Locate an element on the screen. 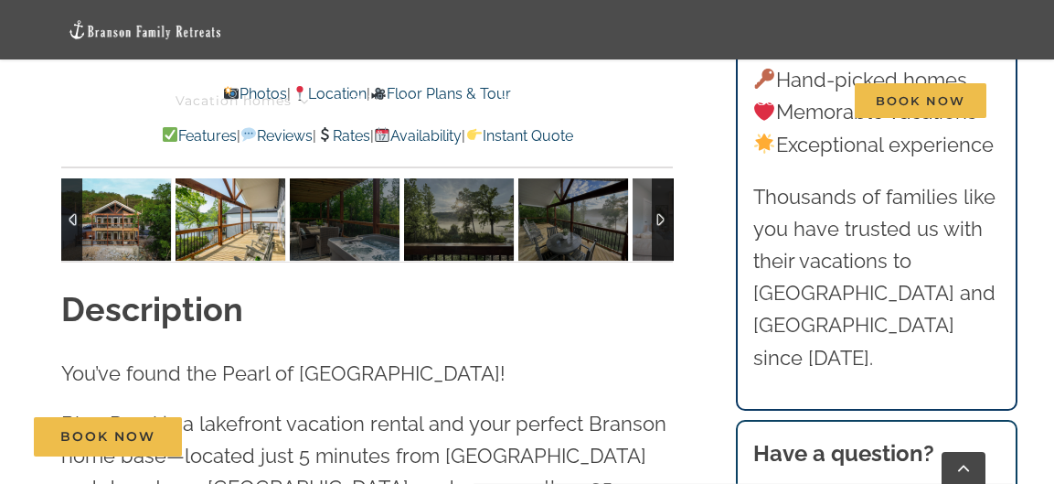 The height and width of the screenshot is (484, 1054). img: Blue-Pearl-vacation-home-rental-Lake-Taneycomo-2145-scaled.jpg-nggid03931-ngg0dyn-120x90-00f0w010... is located at coordinates (230, 219).